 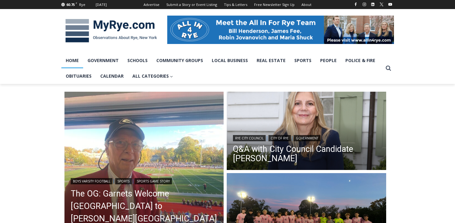 I want to click on a: Boys Varsity Football, so click(x=92, y=181).